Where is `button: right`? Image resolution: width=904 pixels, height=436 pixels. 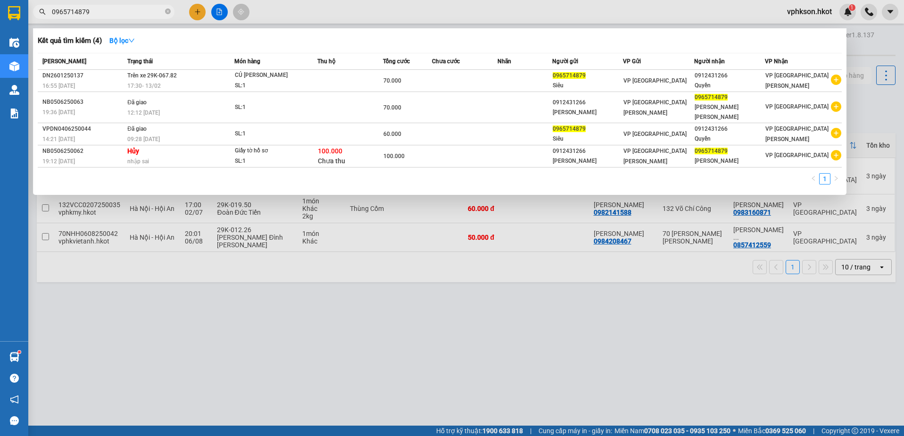 button: right is located at coordinates (836, 179).